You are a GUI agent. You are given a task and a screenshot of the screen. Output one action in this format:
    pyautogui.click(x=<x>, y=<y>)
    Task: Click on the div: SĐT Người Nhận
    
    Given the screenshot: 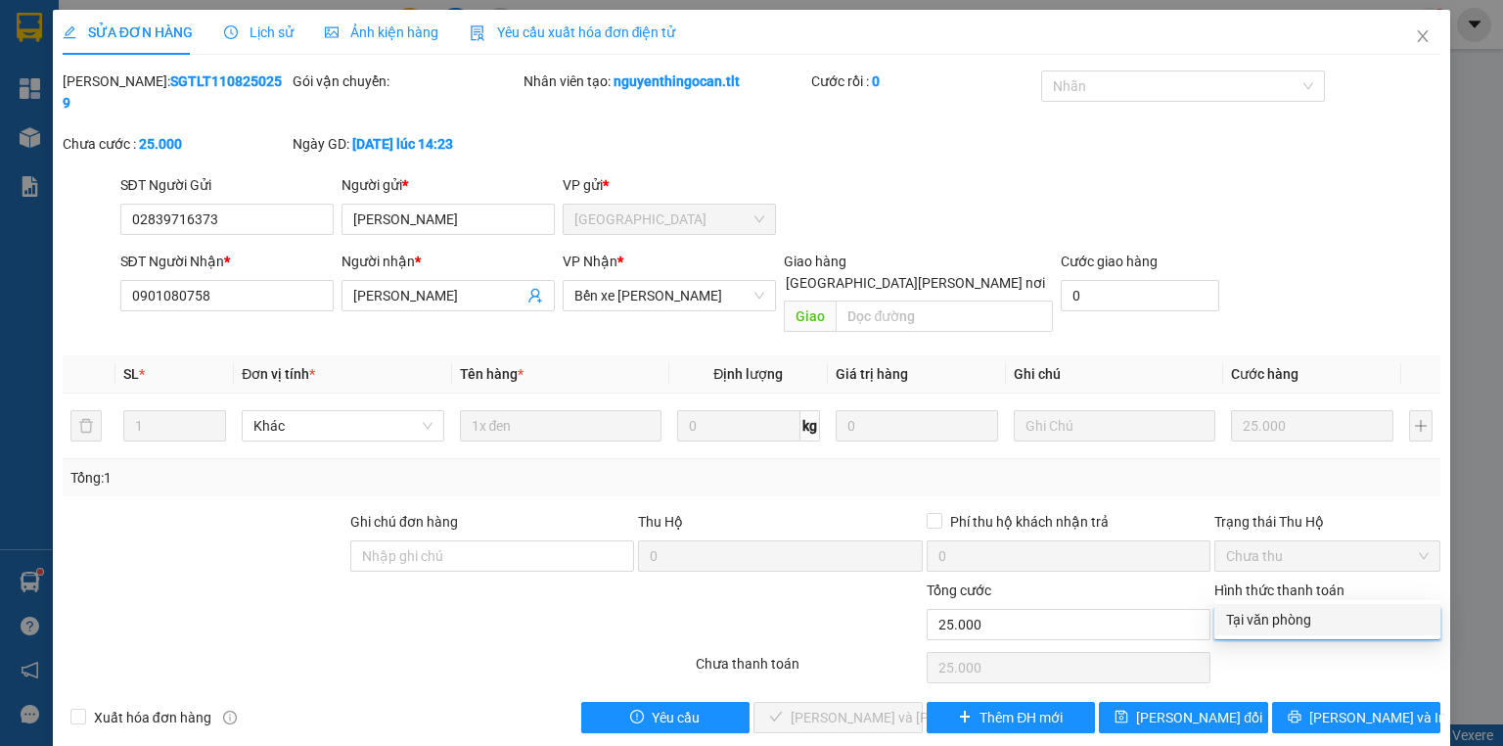 What is the action you would take?
    pyautogui.click(x=227, y=261)
    